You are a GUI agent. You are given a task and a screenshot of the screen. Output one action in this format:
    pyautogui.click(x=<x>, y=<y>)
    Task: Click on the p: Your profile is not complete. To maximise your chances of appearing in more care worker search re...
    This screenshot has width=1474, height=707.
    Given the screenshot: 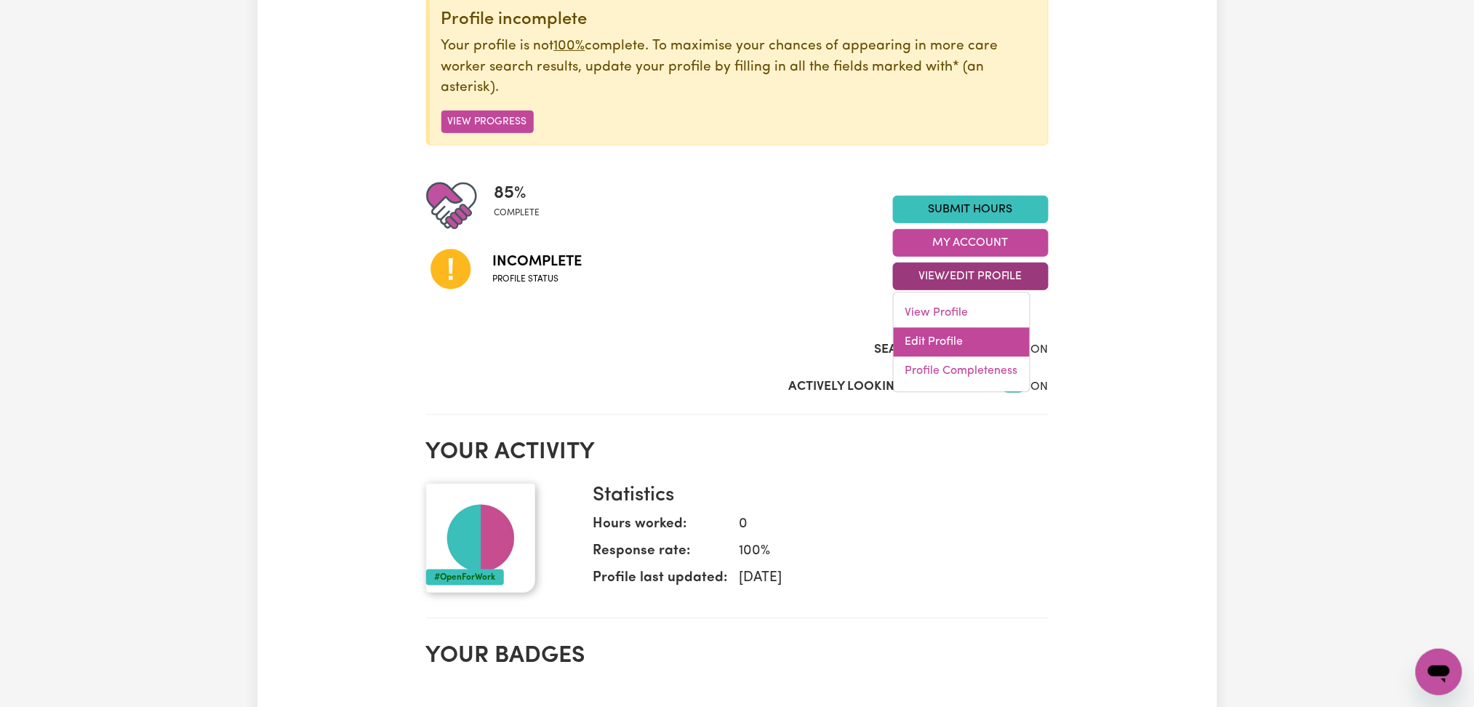 What is the action you would take?
    pyautogui.click(x=739, y=68)
    